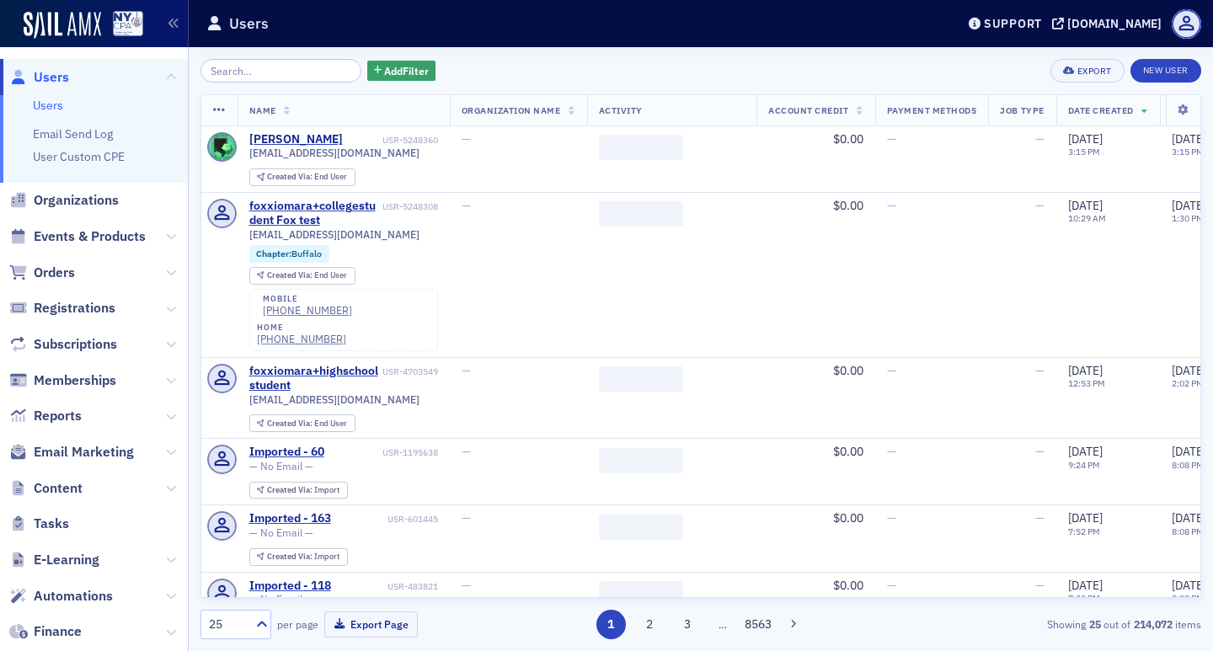  What do you see at coordinates (386, 519) in the screenshot?
I see `div: USR-601445` at bounding box center [386, 519].